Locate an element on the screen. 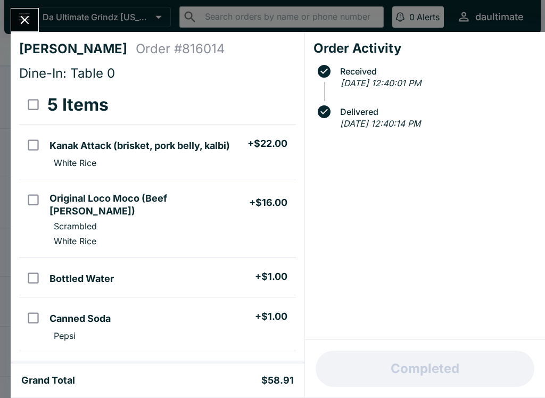 The image size is (545, 398). table: orders table is located at coordinates (158, 239).